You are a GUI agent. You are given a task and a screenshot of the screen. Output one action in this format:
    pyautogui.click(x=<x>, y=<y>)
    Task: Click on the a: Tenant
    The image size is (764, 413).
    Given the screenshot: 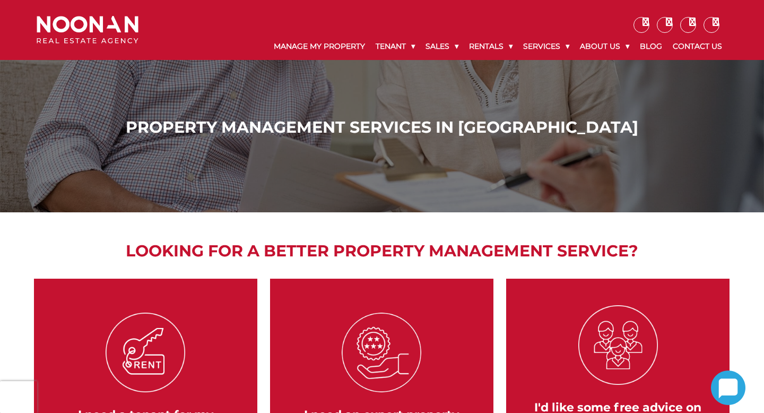 What is the action you would take?
    pyautogui.click(x=395, y=46)
    